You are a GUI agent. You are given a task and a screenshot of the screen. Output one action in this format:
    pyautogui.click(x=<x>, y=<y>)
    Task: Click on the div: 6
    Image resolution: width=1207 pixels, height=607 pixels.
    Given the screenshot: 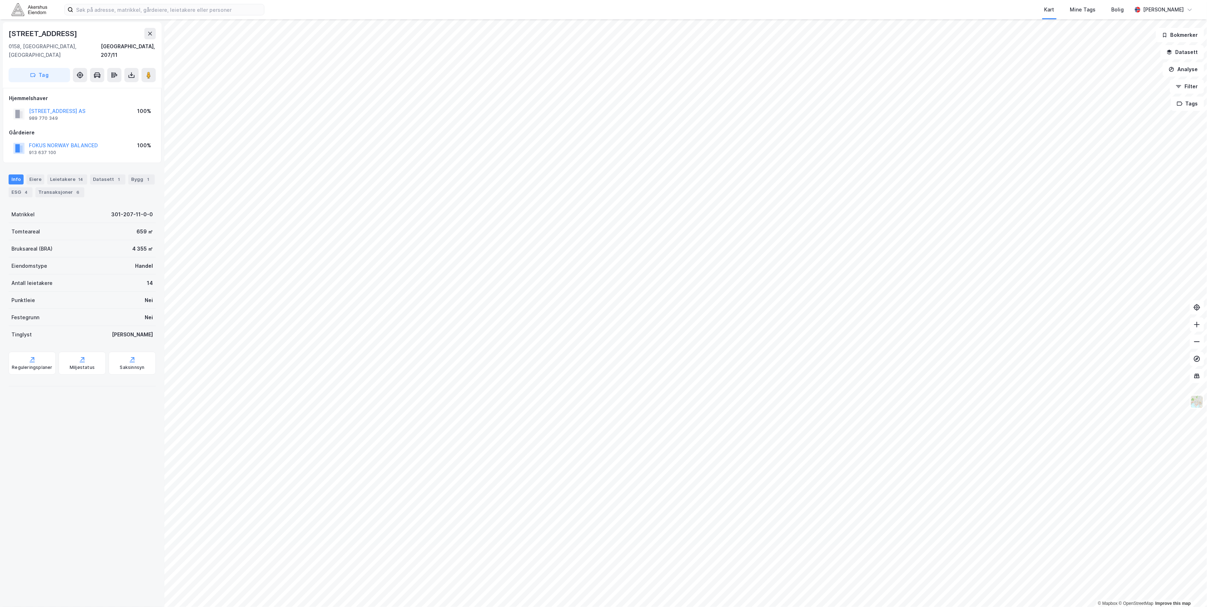 What is the action you would take?
    pyautogui.click(x=78, y=192)
    